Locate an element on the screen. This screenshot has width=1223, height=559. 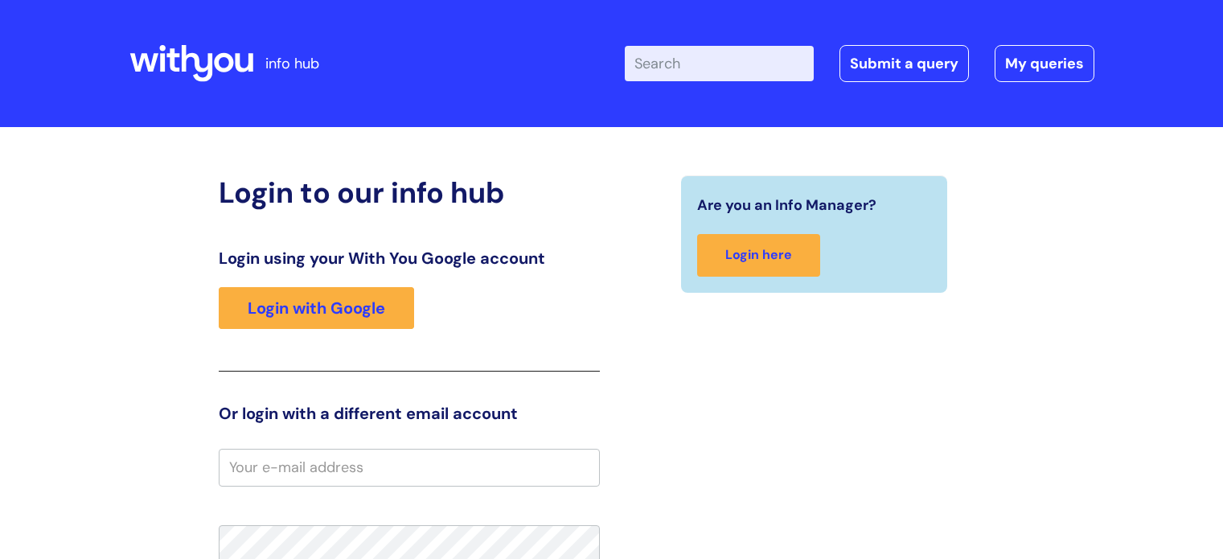
a: Login here is located at coordinates (758, 255).